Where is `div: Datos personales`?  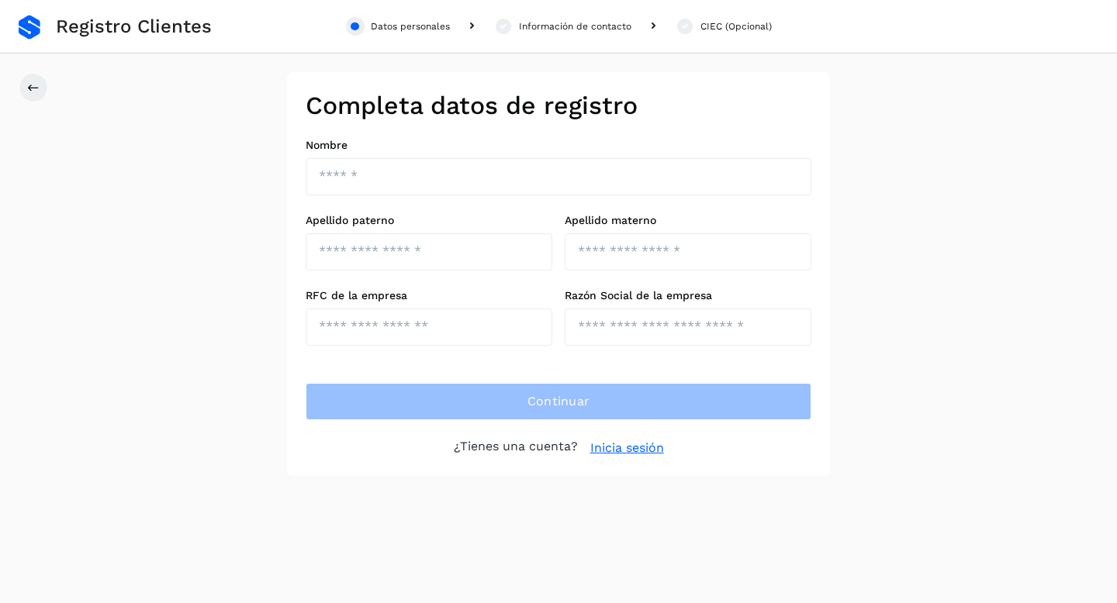
div: Datos personales is located at coordinates (410, 26).